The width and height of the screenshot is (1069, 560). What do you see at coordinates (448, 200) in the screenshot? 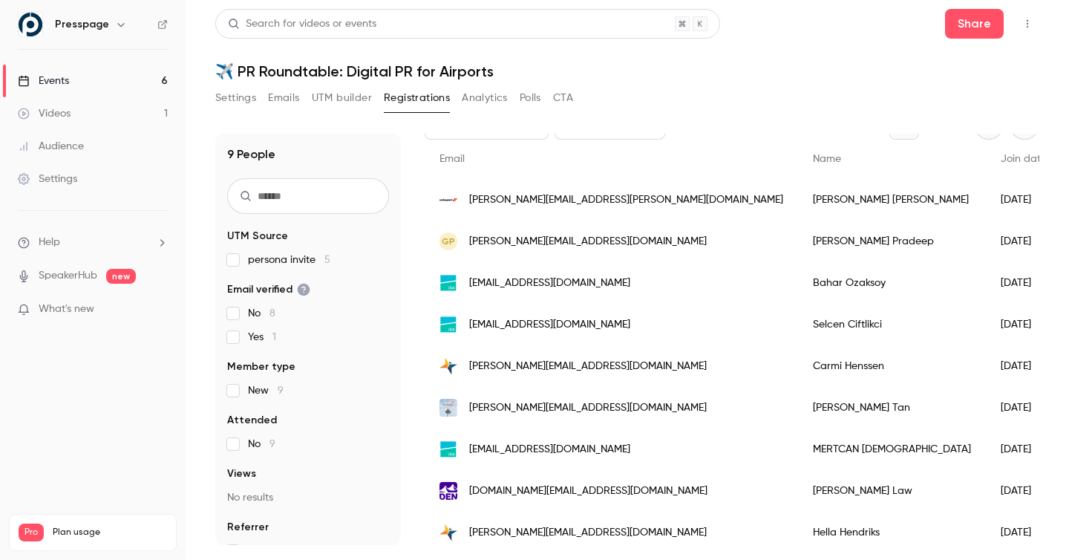
I see `img: swissport.com` at bounding box center [448, 200].